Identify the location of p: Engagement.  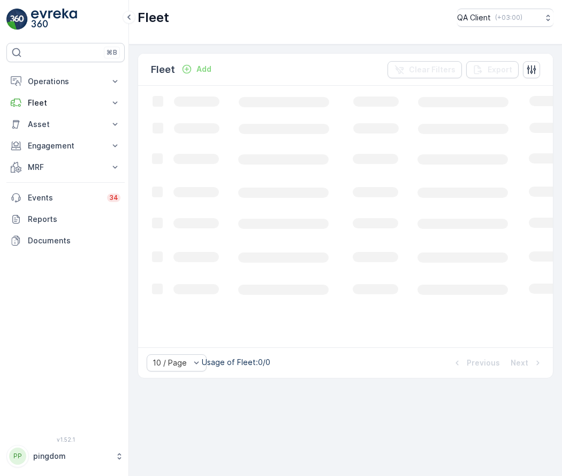
(65, 146).